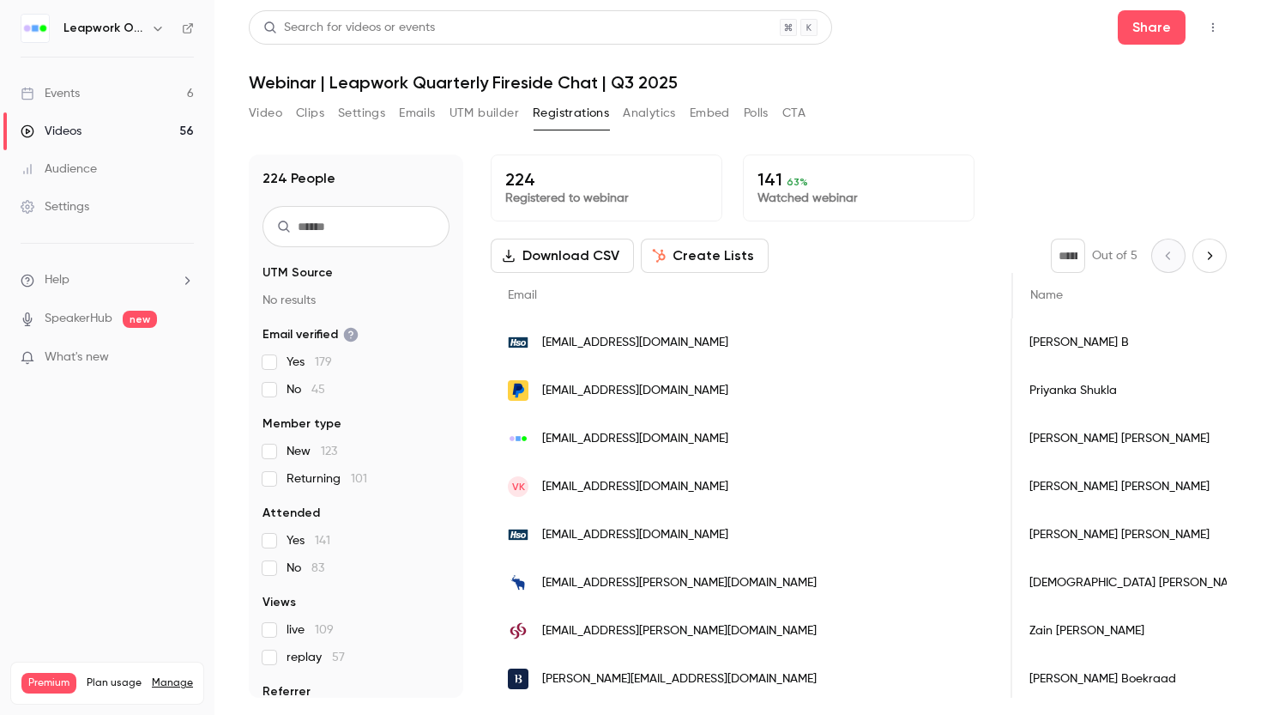 This screenshot has height=715, width=1261. What do you see at coordinates (107, 280) in the screenshot?
I see `li: help-dropdown-opener` at bounding box center [107, 280].